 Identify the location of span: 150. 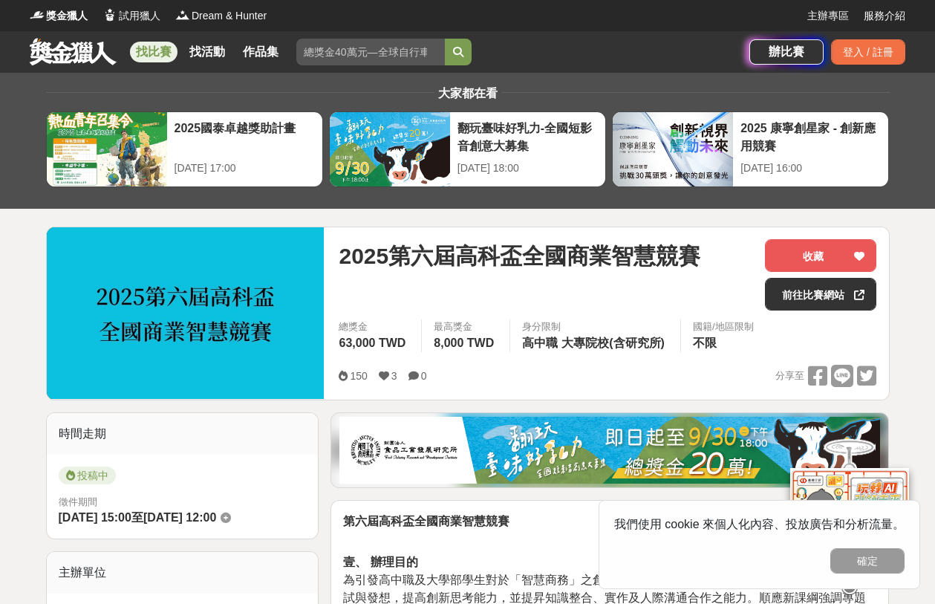
(358, 376).